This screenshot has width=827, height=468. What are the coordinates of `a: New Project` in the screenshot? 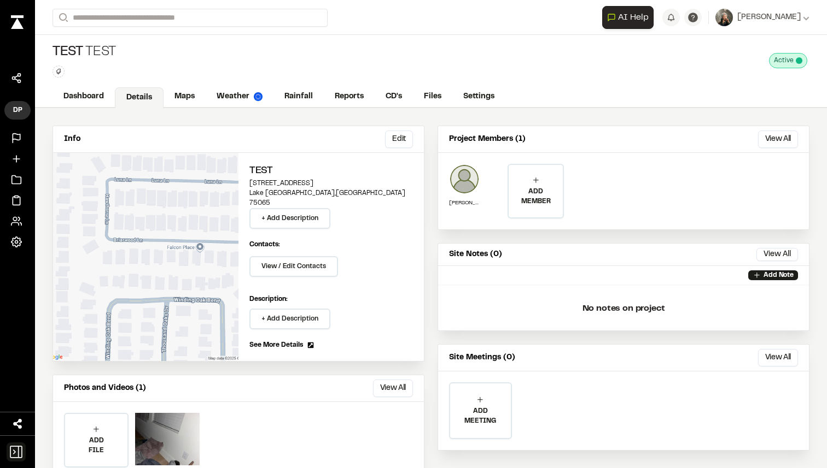 It's located at (17, 159).